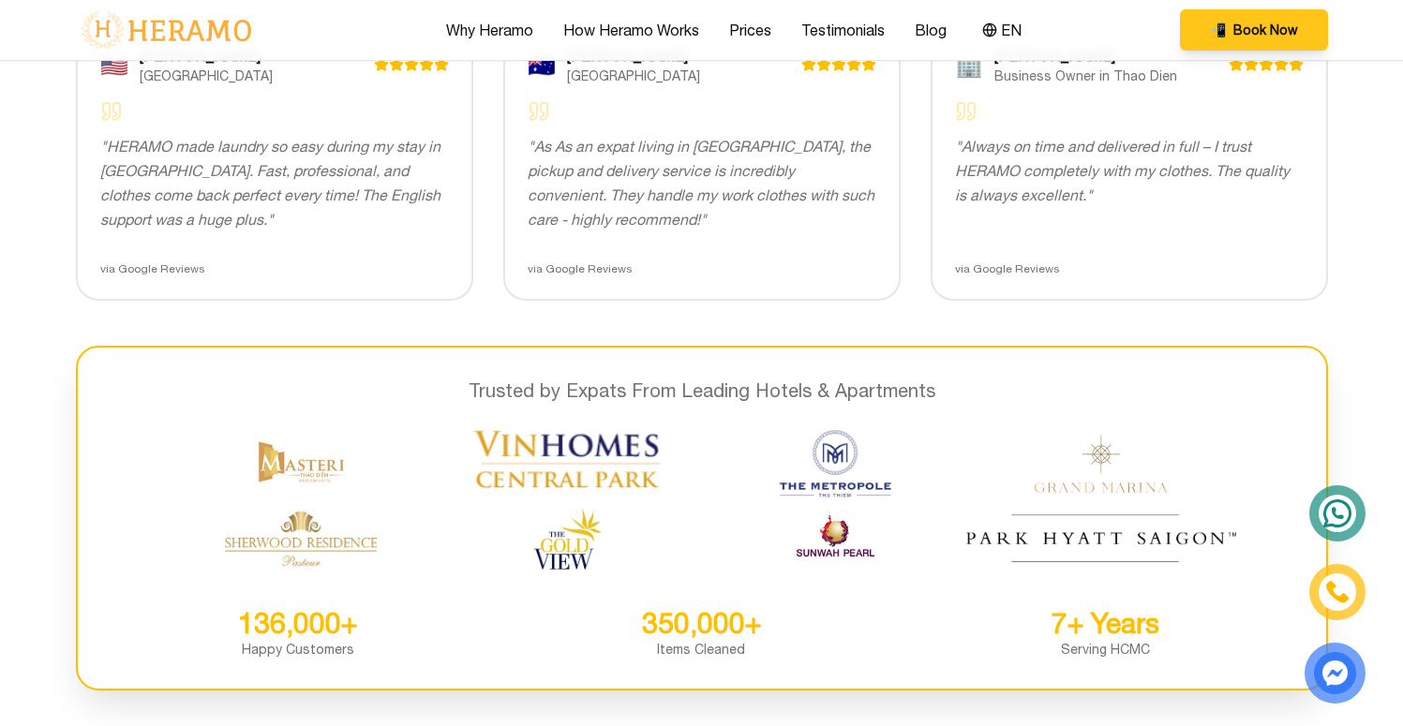 This screenshot has height=726, width=1403. I want to click on button: phone Book Now, so click(1254, 30).